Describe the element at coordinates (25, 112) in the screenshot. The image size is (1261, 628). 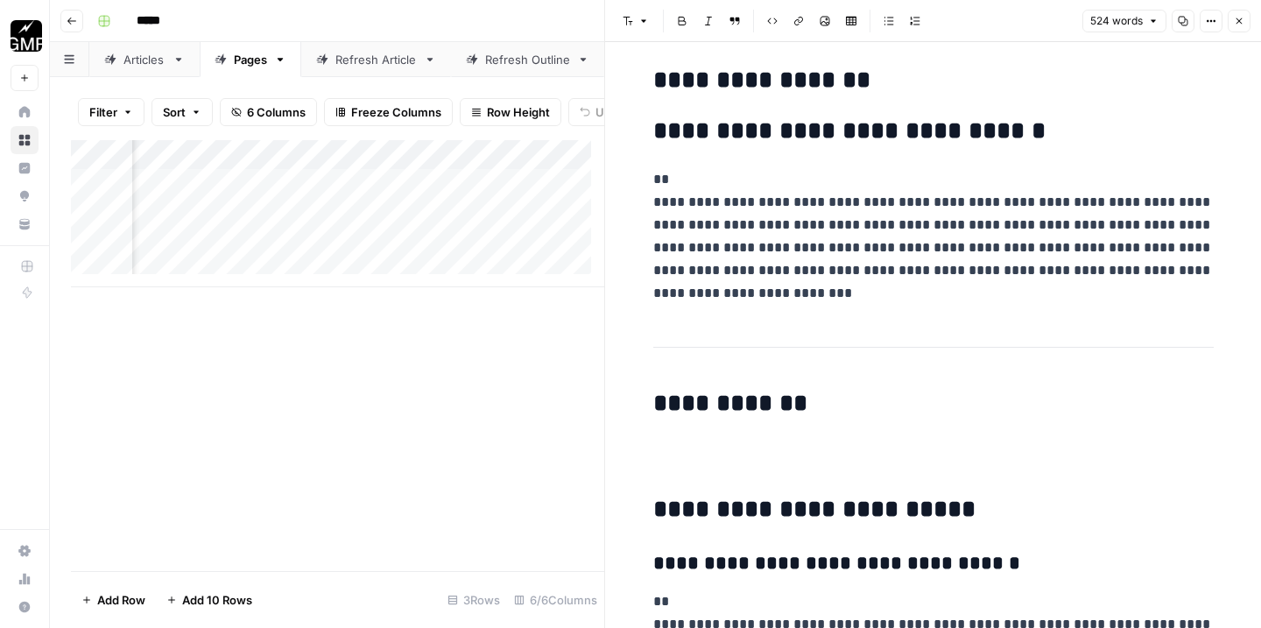
I see `a: Home` at that location.